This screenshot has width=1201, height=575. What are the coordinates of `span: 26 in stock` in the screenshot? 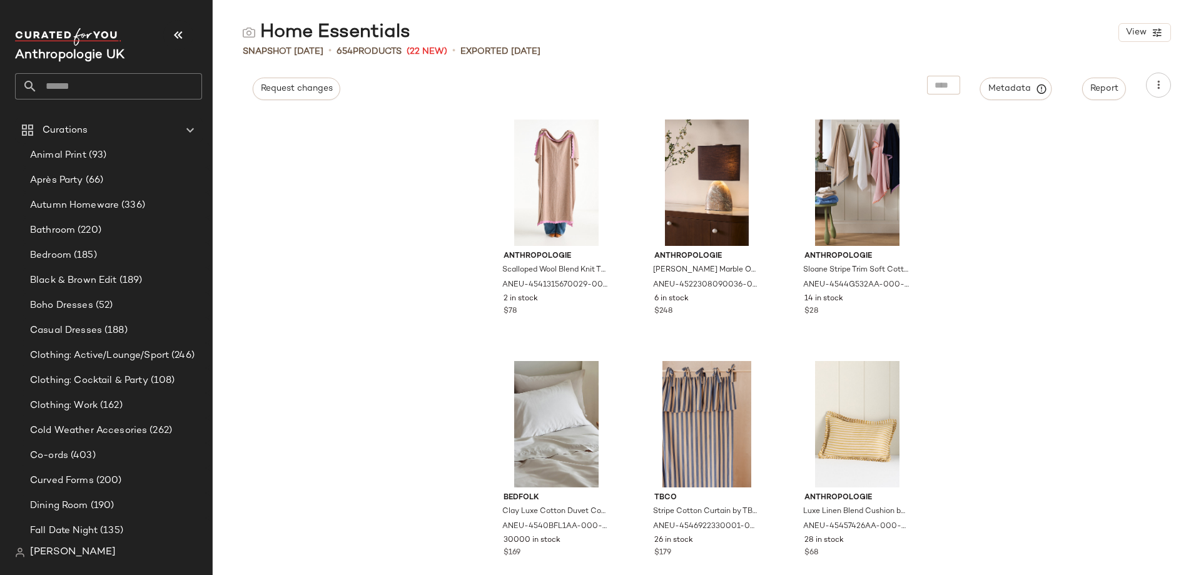 It's located at (674, 541).